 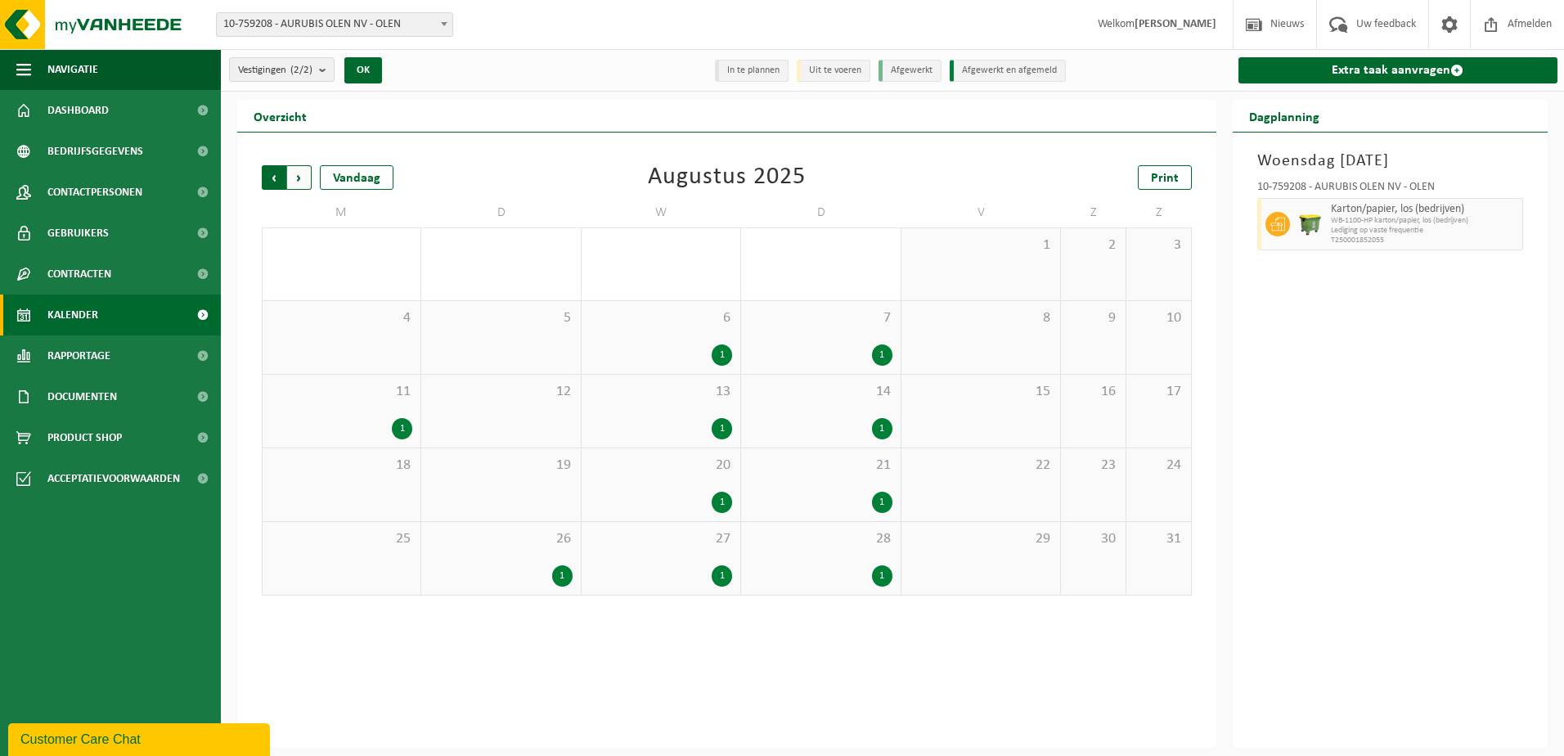 What do you see at coordinates (1425, 209) in the screenshot?
I see `span: Karton/papier, los (bedrijven)` at bounding box center [1425, 209].